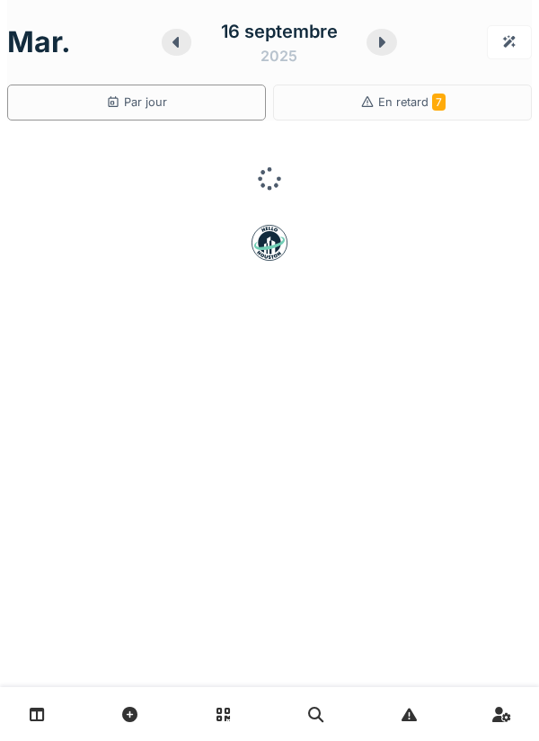  Describe the element at coordinates (439, 102) in the screenshot. I see `span: 7` at that location.